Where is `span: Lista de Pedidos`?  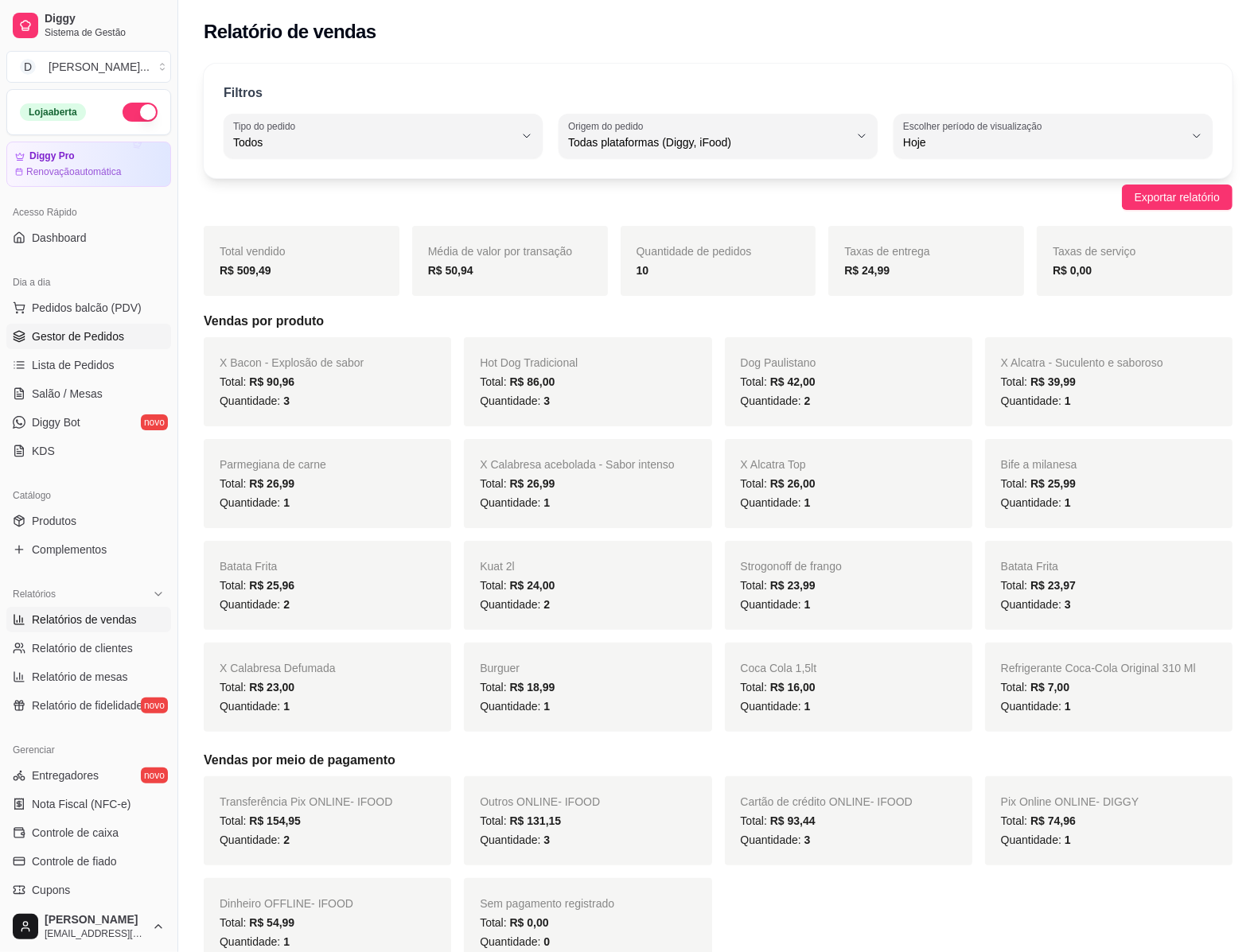 span: Lista de Pedidos is located at coordinates (73, 365).